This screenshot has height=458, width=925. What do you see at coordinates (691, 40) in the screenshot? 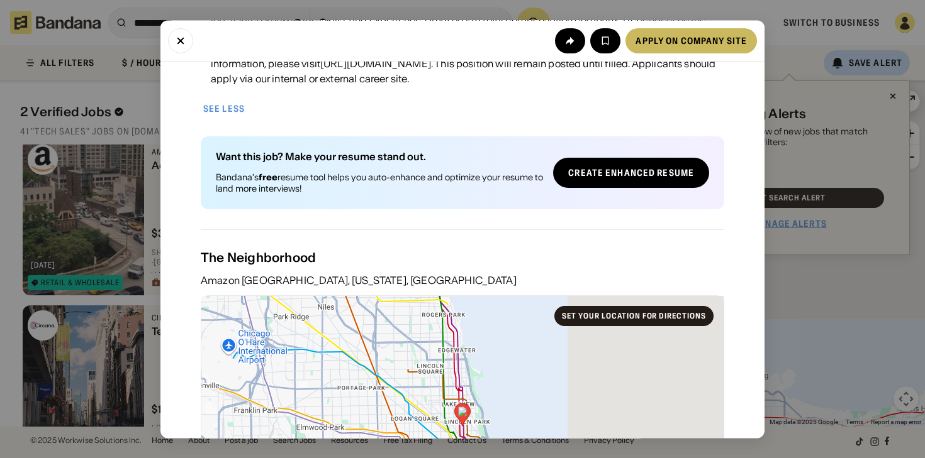
I see `div: Apply on company site` at bounding box center [691, 40].